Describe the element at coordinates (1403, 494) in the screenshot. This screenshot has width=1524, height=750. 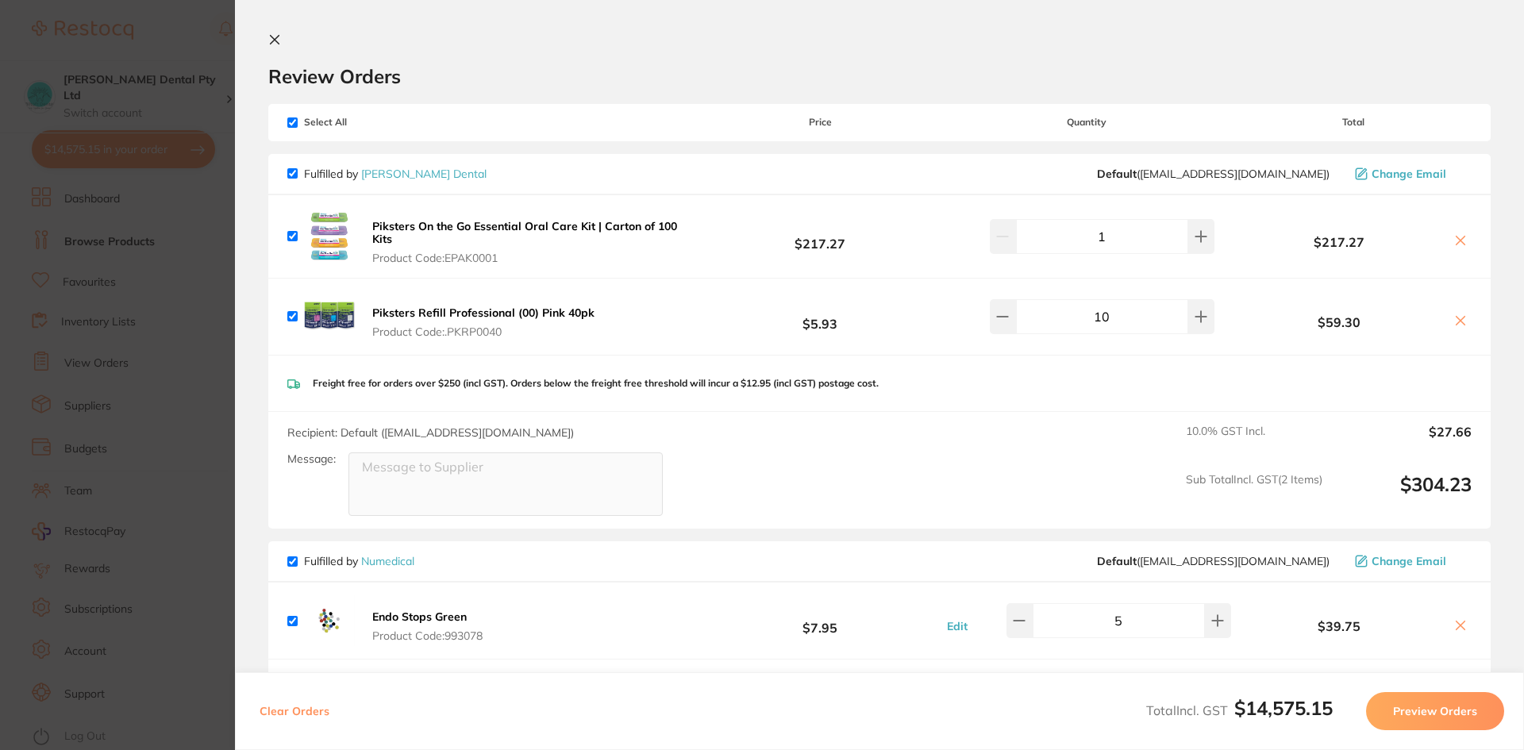
I see `output: $304.23` at that location.